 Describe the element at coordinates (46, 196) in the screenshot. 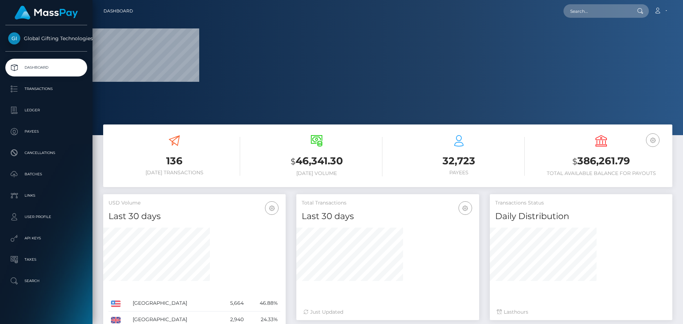

I see `a: Links` at that location.